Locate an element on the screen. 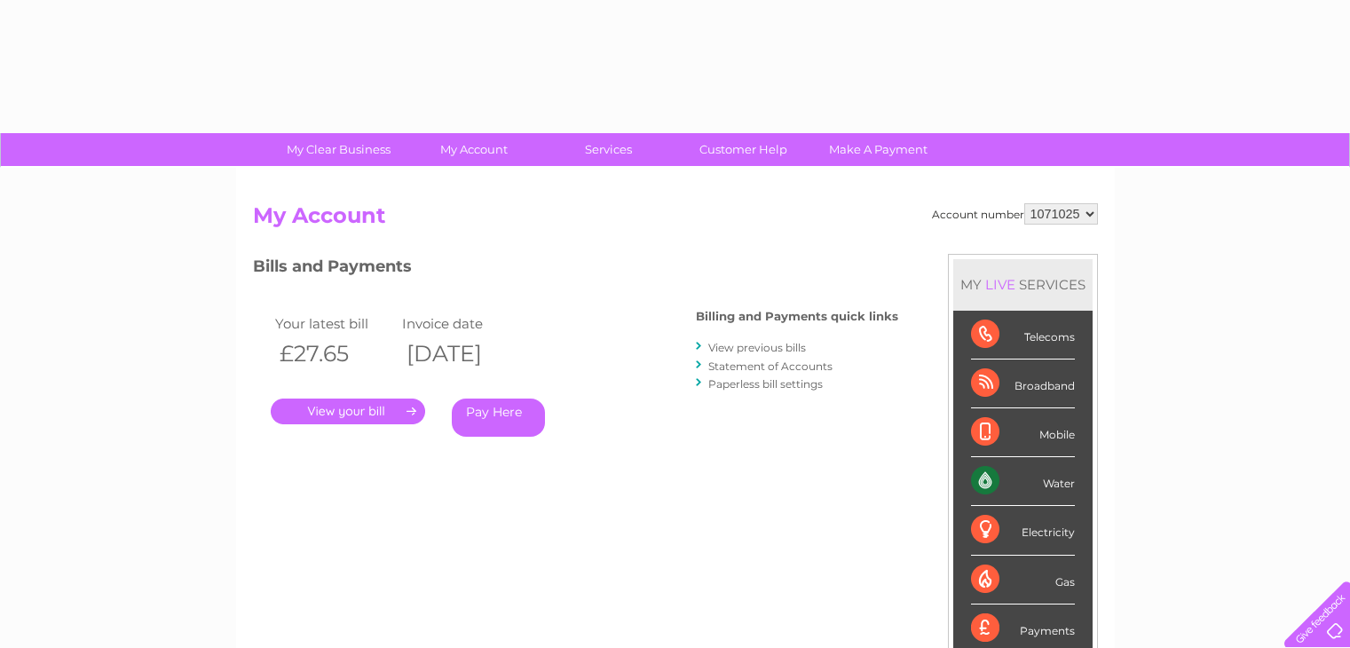 This screenshot has width=1350, height=648. div: Electricity is located at coordinates (1022, 530).